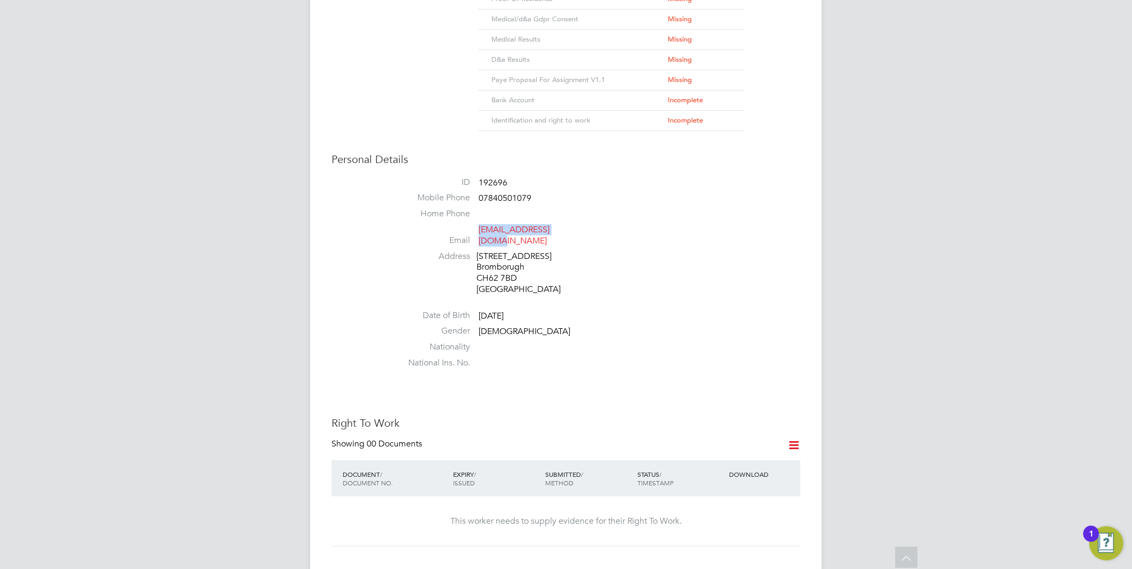 The image size is (1132, 569). I want to click on span: 192696, so click(493, 183).